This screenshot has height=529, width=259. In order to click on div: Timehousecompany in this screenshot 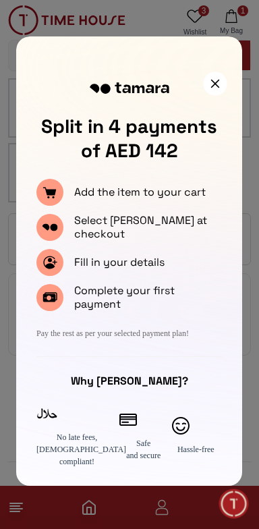, I will do `click(130, 310)`.